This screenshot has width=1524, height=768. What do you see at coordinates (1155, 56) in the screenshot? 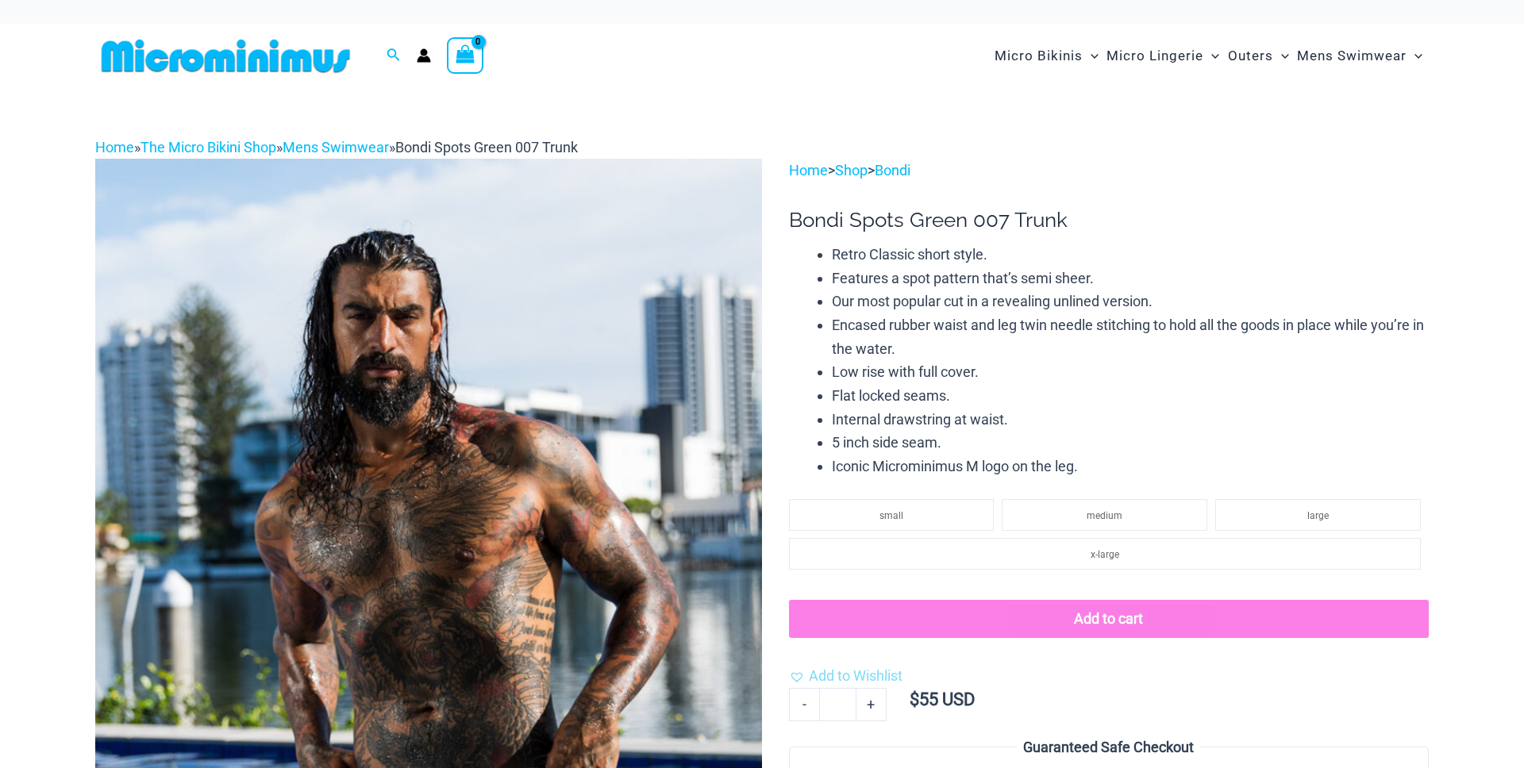
I see `span: Micro Lingerie` at bounding box center [1155, 56].